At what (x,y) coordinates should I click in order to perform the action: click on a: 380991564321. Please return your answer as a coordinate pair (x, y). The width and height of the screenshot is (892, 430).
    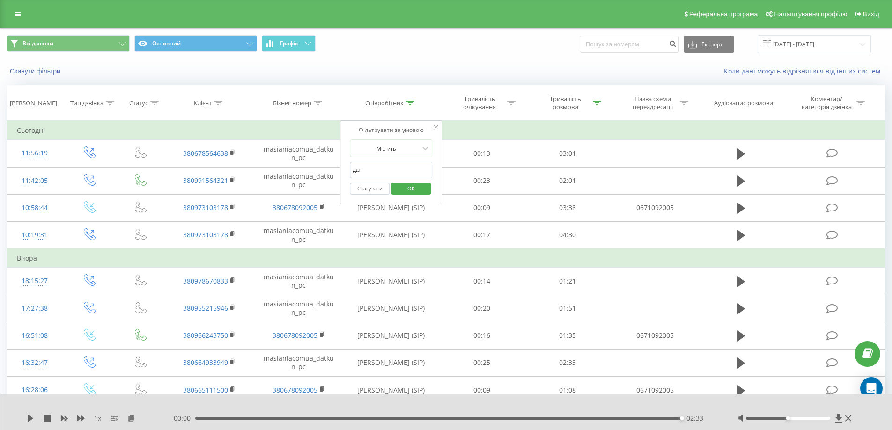
    Looking at the image, I should click on (206, 180).